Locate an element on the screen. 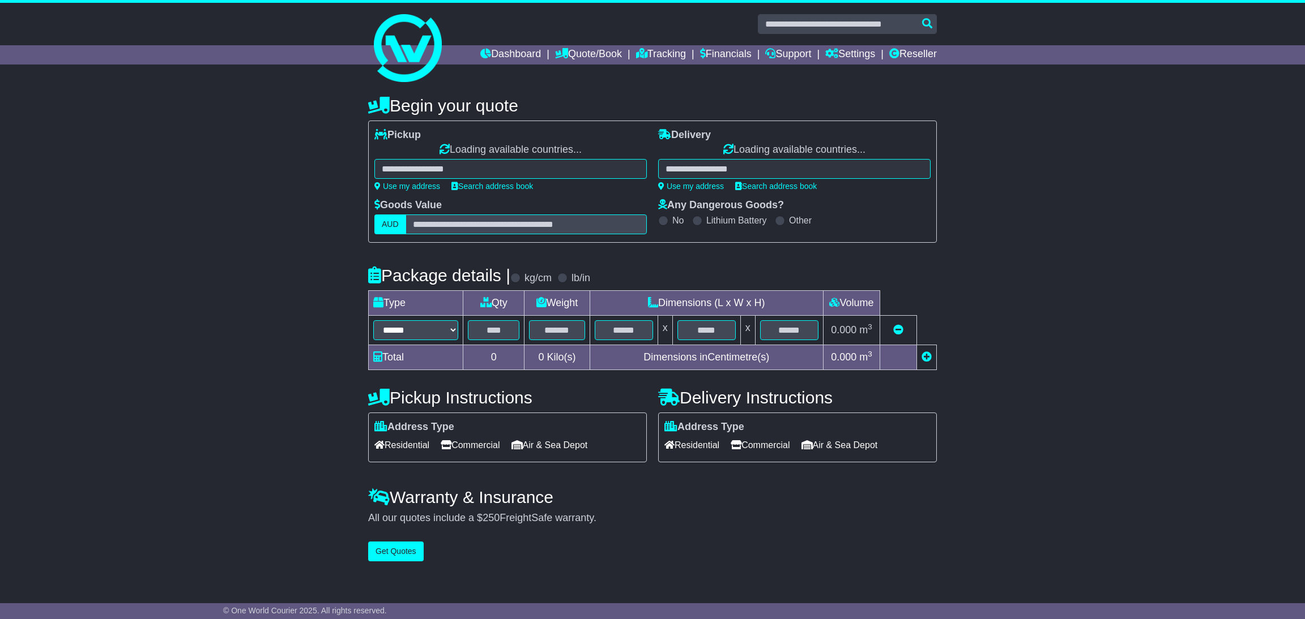 The image size is (1305, 619). td: Dimensions in Centimetre(s) is located at coordinates (706, 358).